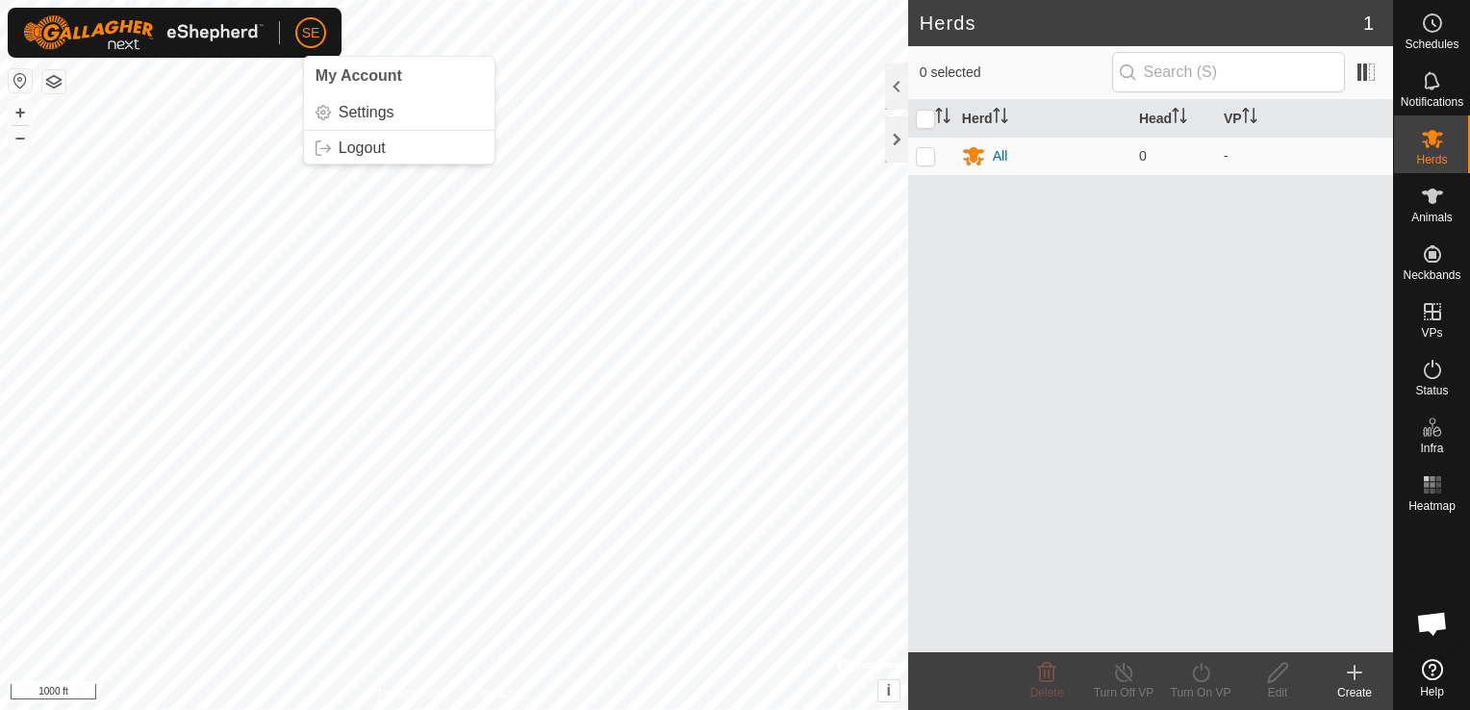 This screenshot has height=710, width=1470. Describe the element at coordinates (1000, 156) in the screenshot. I see `div: All` at that location.